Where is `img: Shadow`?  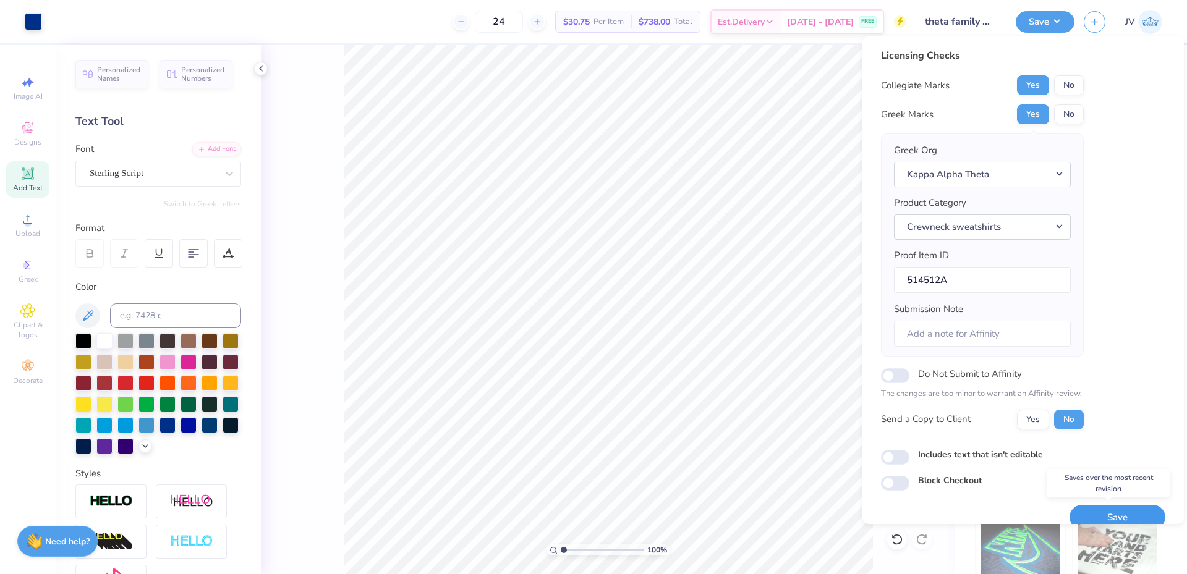
img: Shadow is located at coordinates (192, 501).